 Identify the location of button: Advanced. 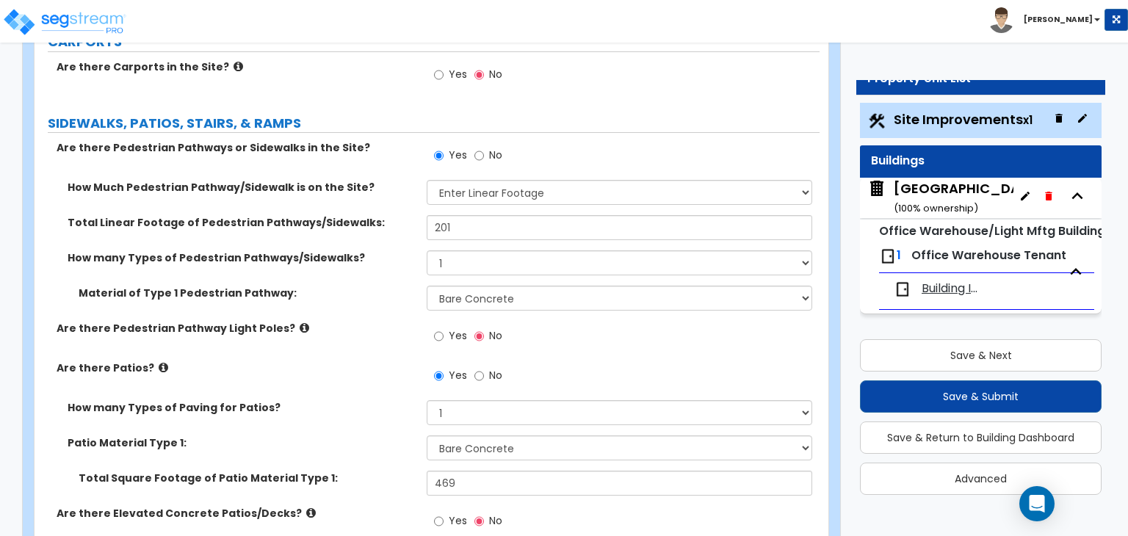
(980, 479).